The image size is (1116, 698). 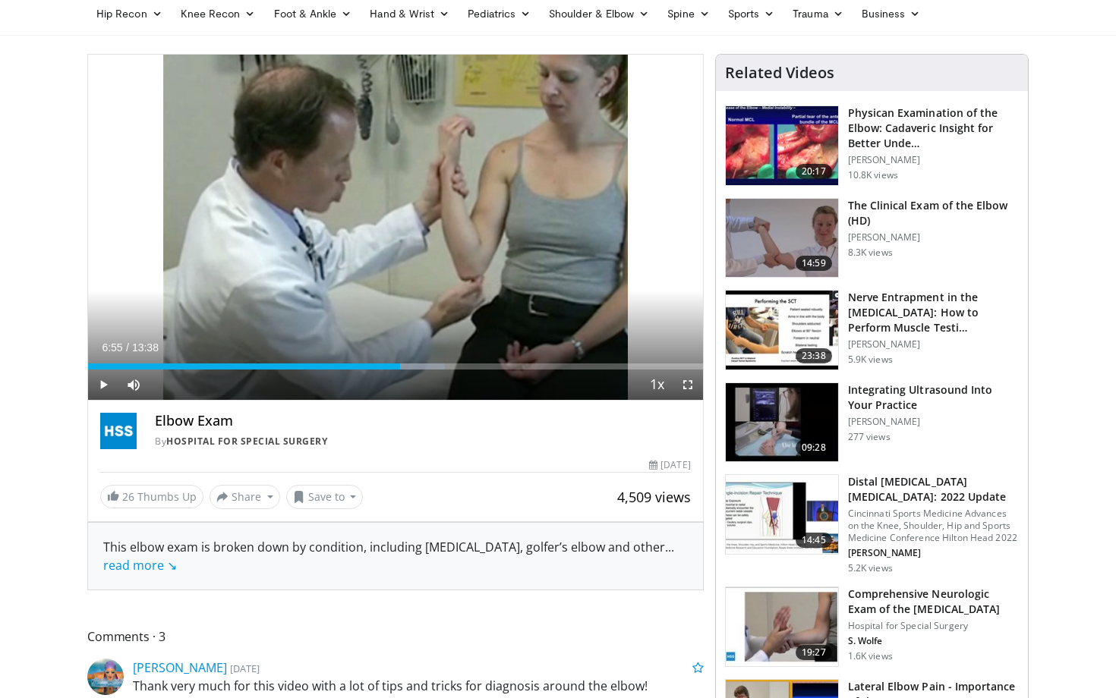 What do you see at coordinates (103, 385) in the screenshot?
I see `button: Play` at bounding box center [103, 385].